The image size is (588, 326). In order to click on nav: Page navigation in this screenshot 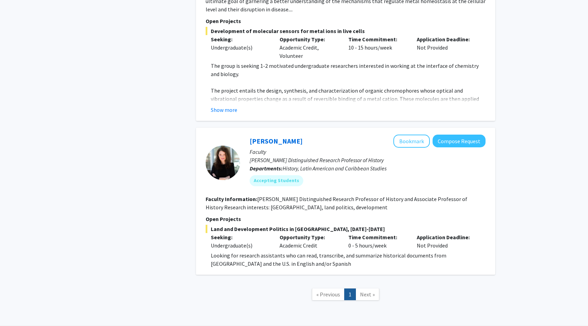, I will do `click(345, 295)`.